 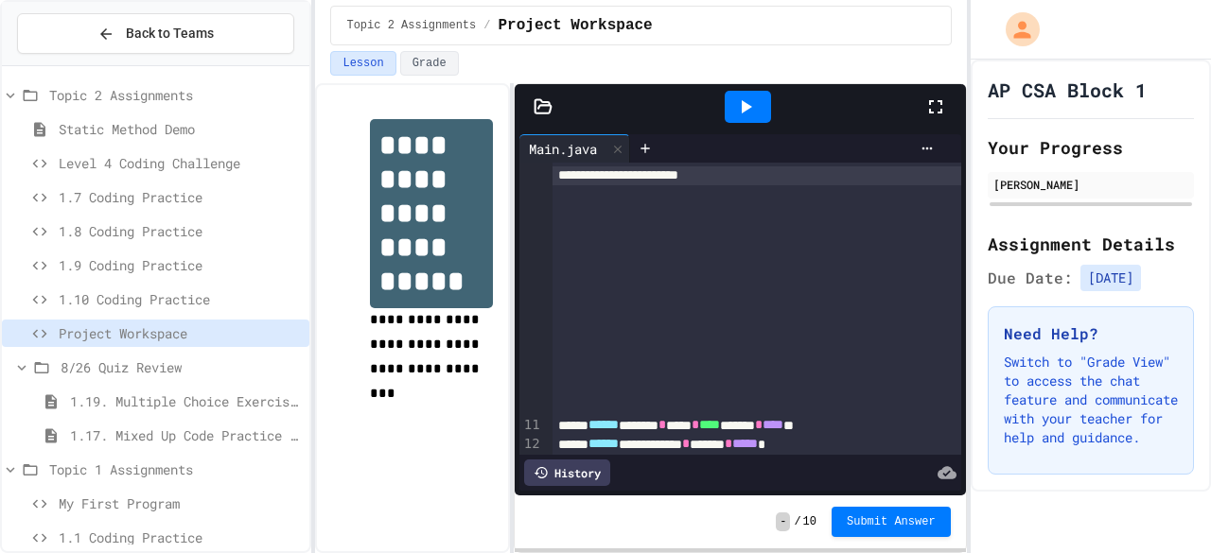 What do you see at coordinates (180, 503) in the screenshot?
I see `span: My First Program` at bounding box center [180, 503].